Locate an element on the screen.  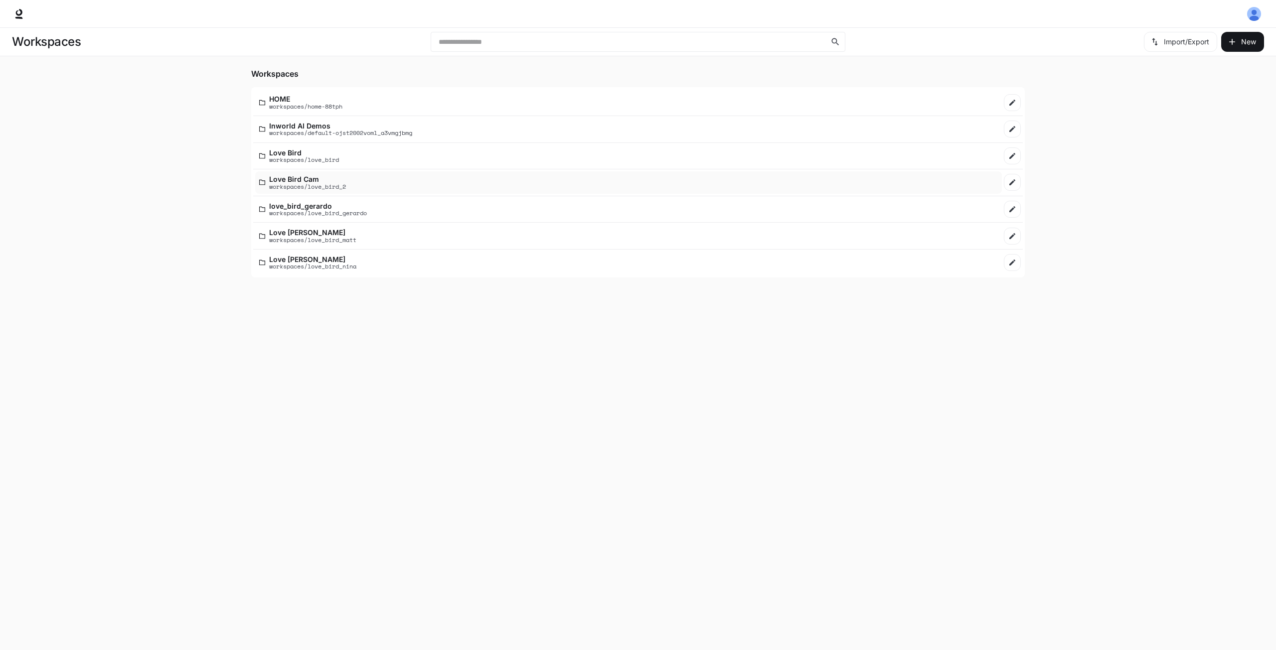
button: Import/Export is located at coordinates (1180, 42).